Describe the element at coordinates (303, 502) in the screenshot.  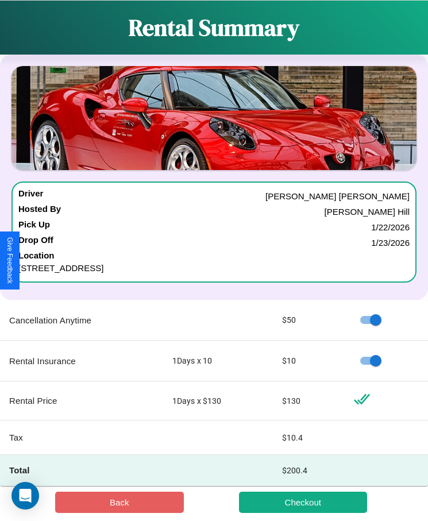
I see `button: Checkout` at that location.